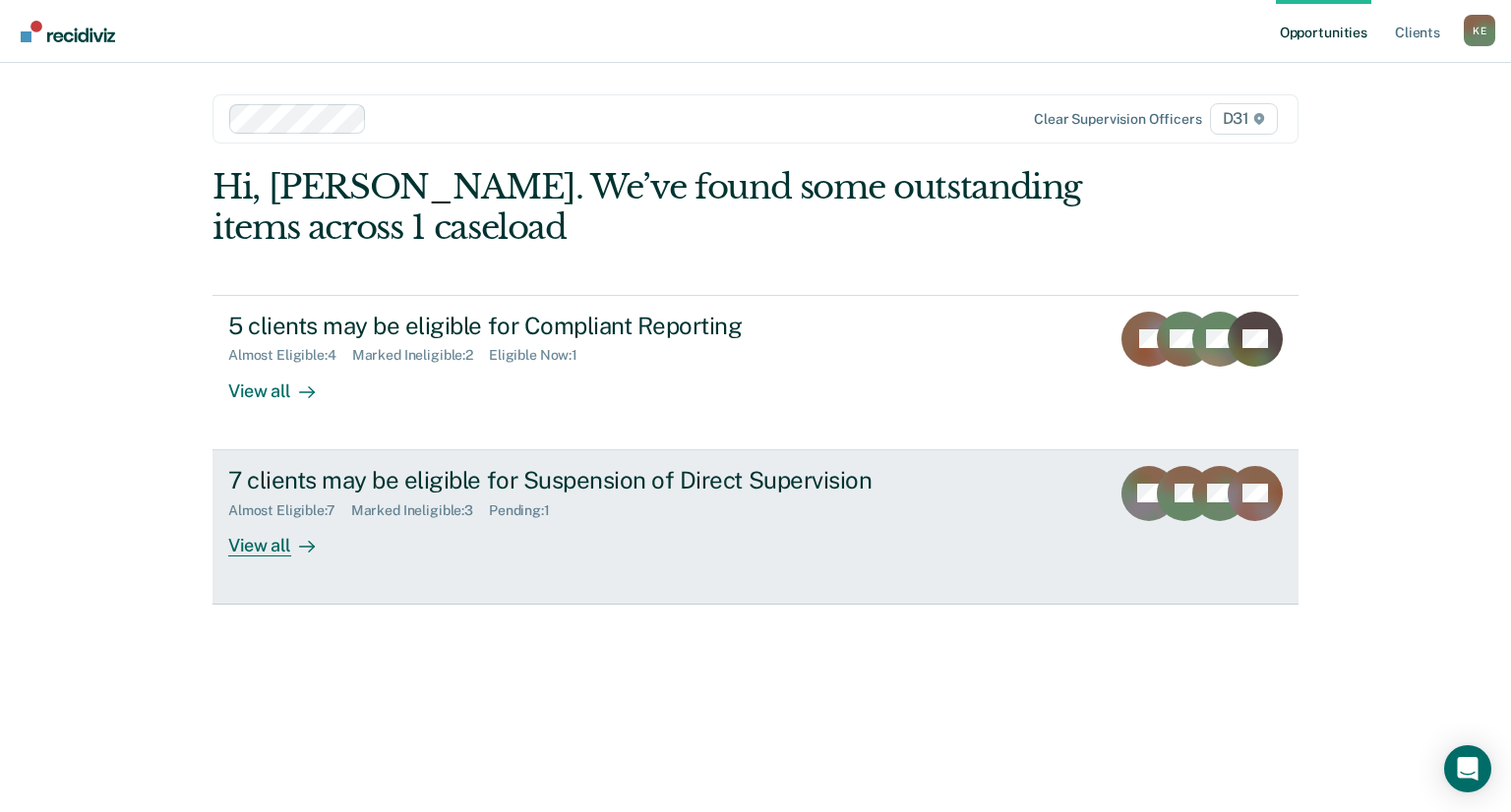  I want to click on div: 7 clients may be eligible for Suspension of Direct Supervision, so click(573, 480).